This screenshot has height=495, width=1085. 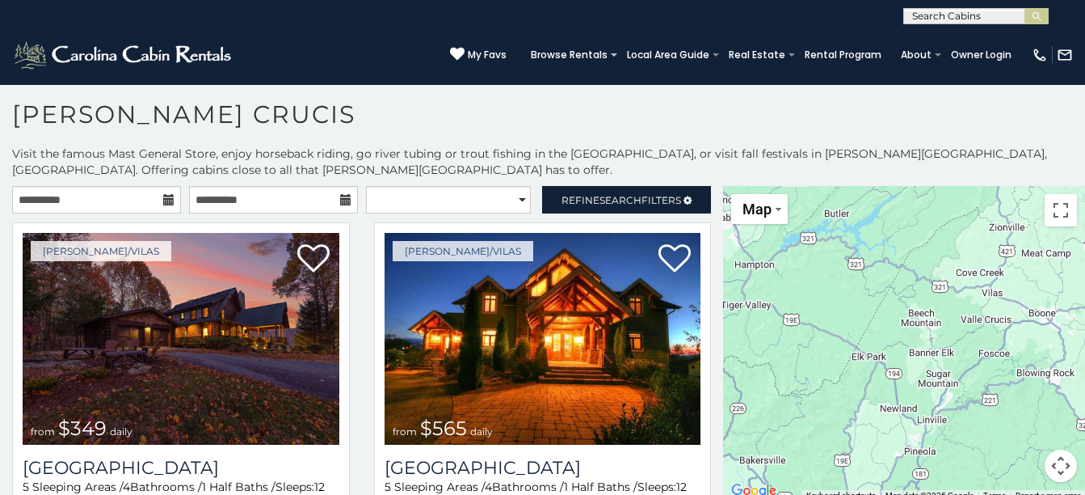 What do you see at coordinates (181, 339) in the screenshot?
I see `a: Diamond Creek Lodge from $349 daily` at bounding box center [181, 339].